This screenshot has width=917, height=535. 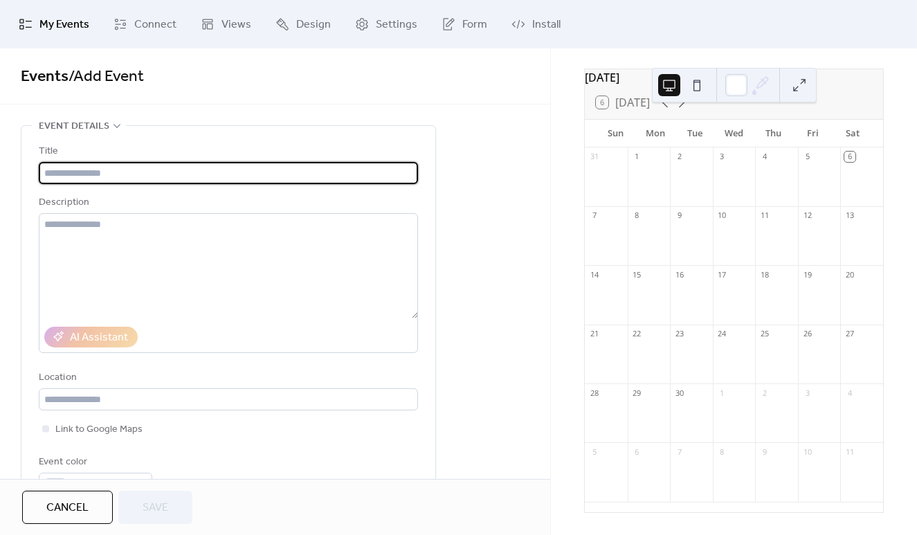 I want to click on div: 27, so click(x=850, y=334).